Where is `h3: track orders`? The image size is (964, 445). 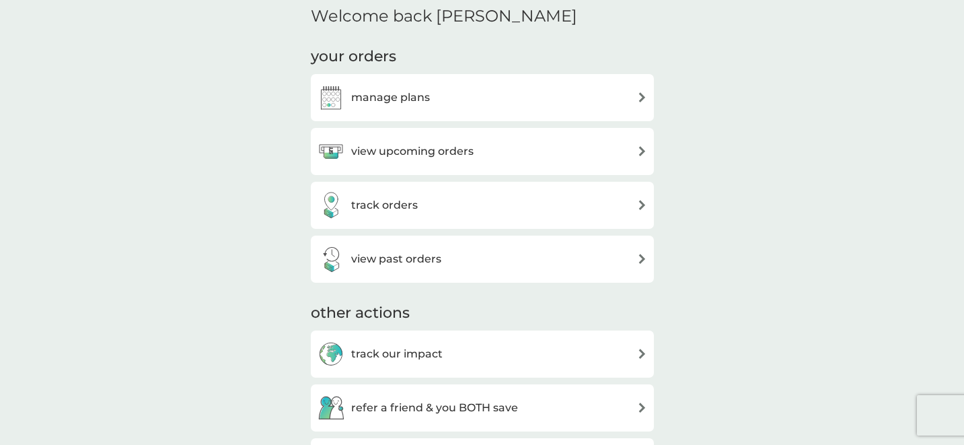
h3: track orders is located at coordinates (384, 205).